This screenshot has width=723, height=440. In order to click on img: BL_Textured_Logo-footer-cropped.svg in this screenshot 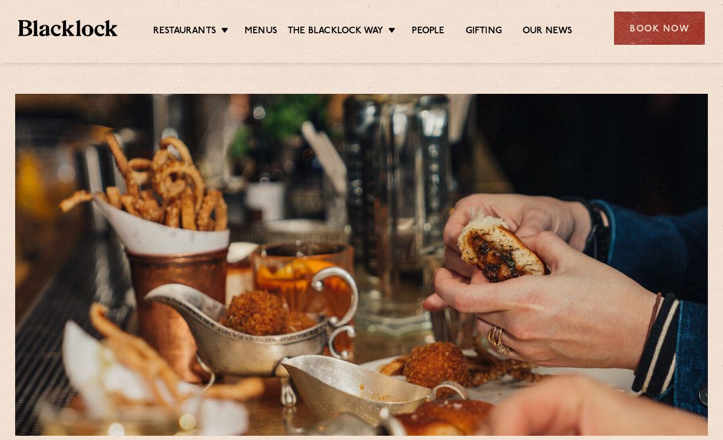, I will do `click(68, 28)`.